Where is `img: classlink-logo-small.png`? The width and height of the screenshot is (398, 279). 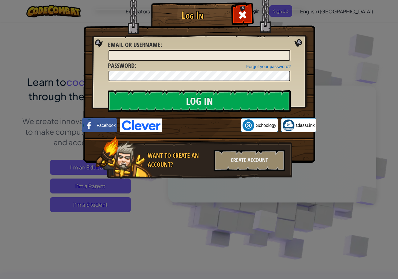 img: classlink-logo-small.png is located at coordinates (288, 125).